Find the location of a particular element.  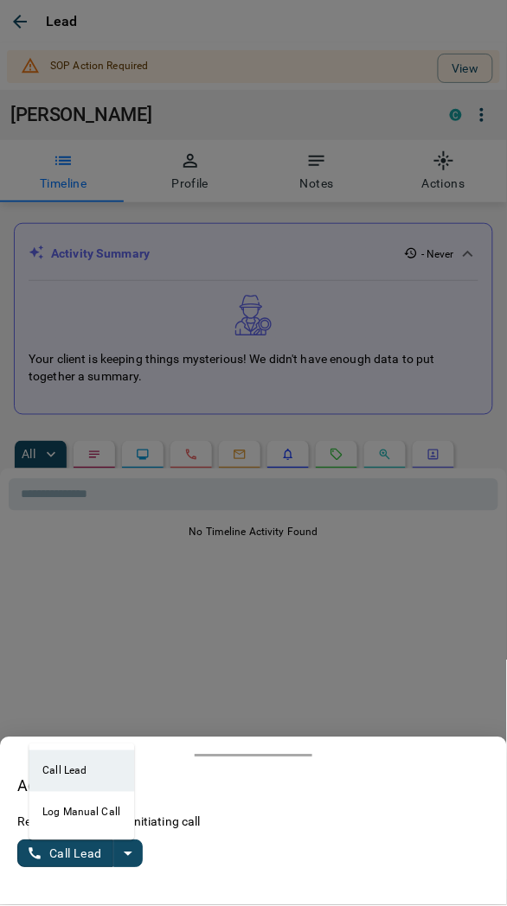

li: Call Lead is located at coordinates (81, 771).